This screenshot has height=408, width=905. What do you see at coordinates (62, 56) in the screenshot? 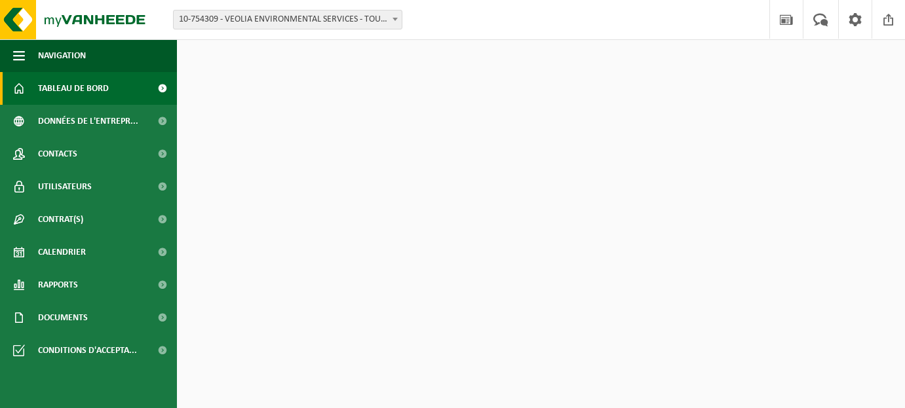
I see `span: Navigation` at bounding box center [62, 56].